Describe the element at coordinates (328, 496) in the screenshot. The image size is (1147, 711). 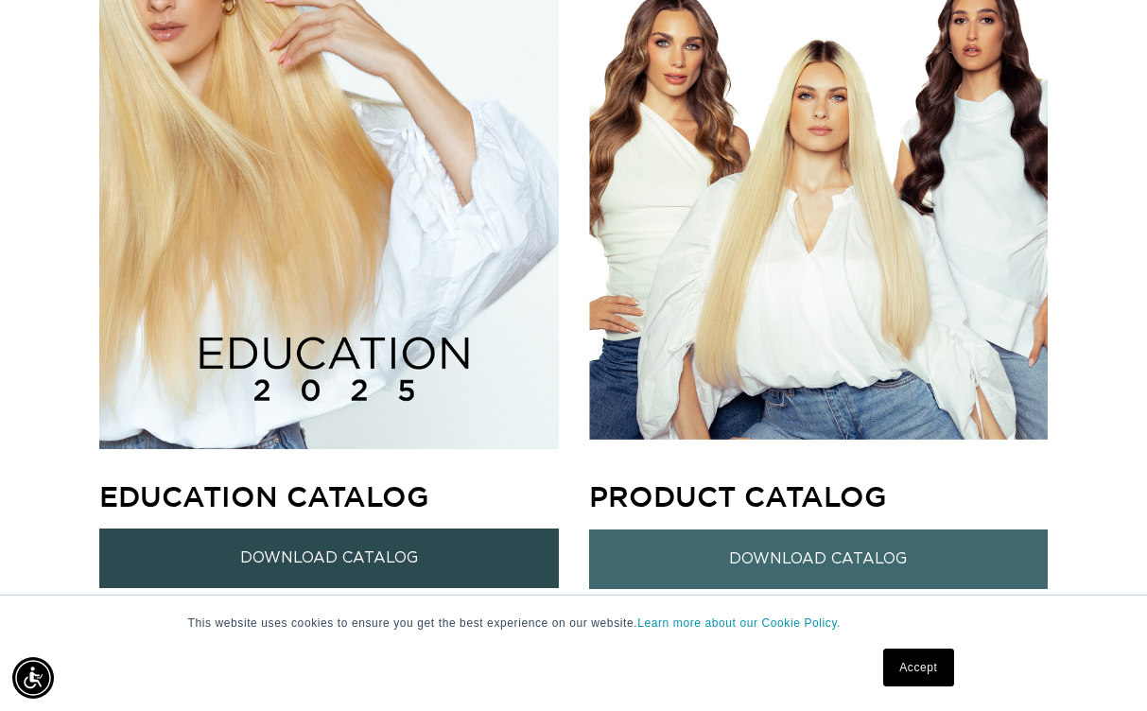
I see `h3: Education Catalog` at that location.